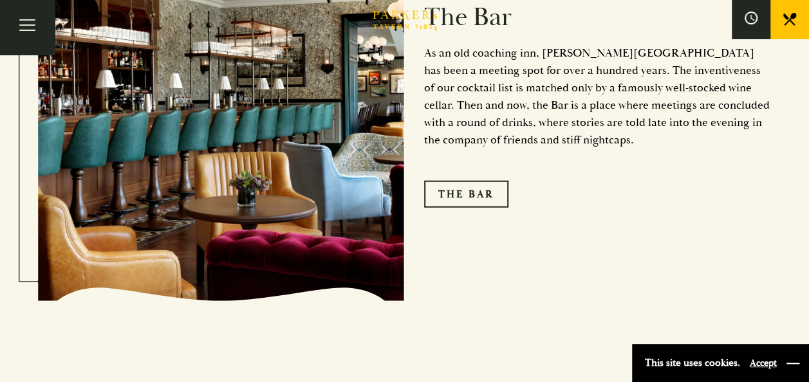 The height and width of the screenshot is (382, 809). I want to click on p: This site uses cookies., so click(692, 363).